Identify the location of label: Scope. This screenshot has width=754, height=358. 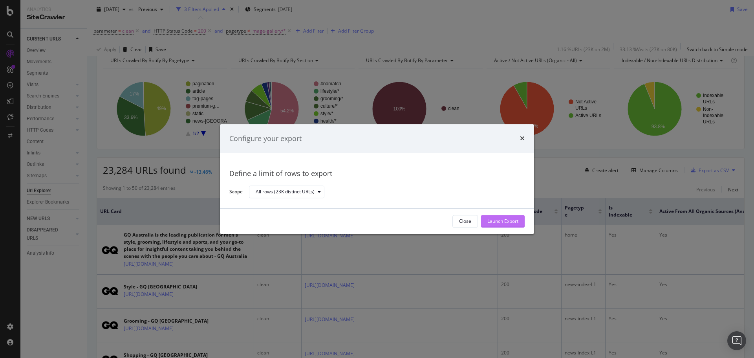
(236, 193).